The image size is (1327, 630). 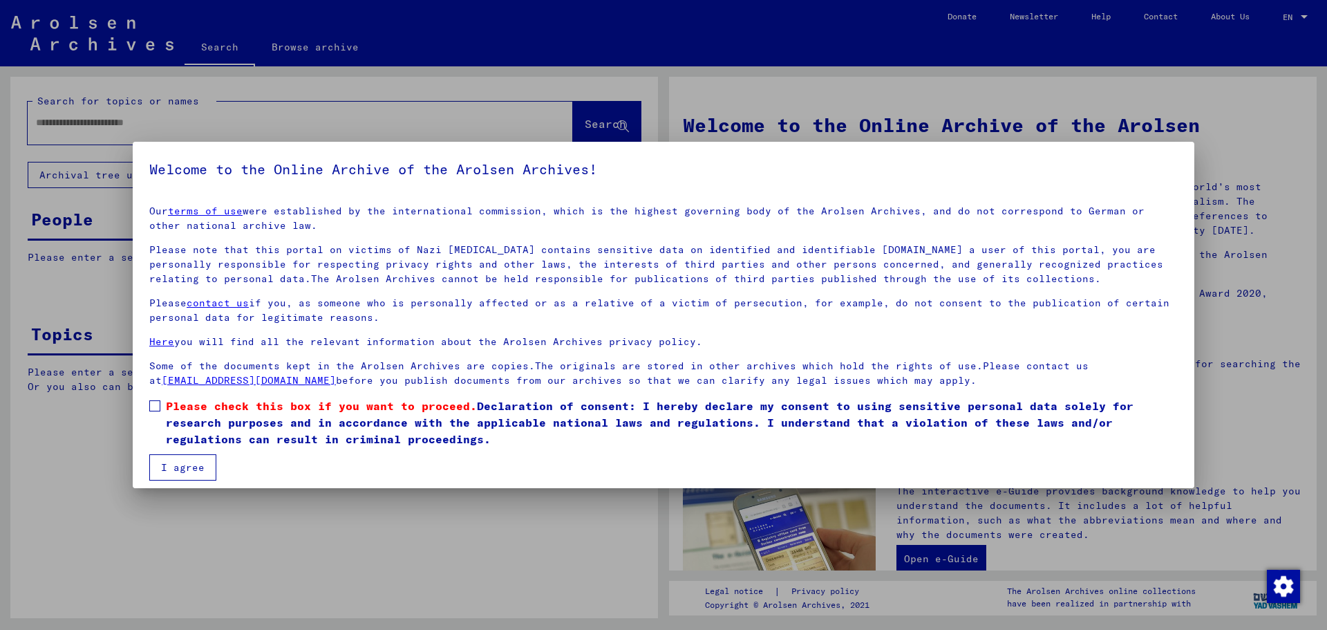 I want to click on p: Some of the documents kept in the Arolsen Archives are copies.The originals are stored in other a..., so click(x=663, y=373).